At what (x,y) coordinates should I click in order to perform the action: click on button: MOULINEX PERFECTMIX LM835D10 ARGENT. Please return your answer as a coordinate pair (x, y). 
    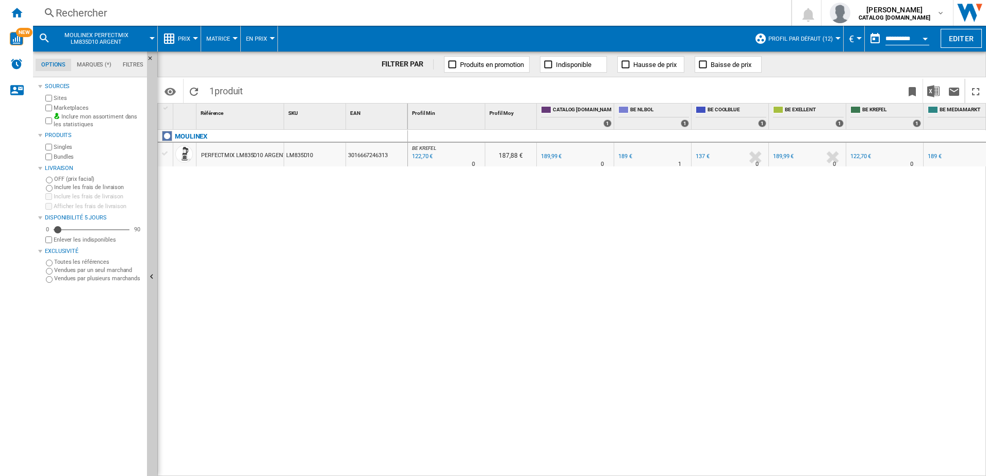
    Looking at the image, I should click on (101, 39).